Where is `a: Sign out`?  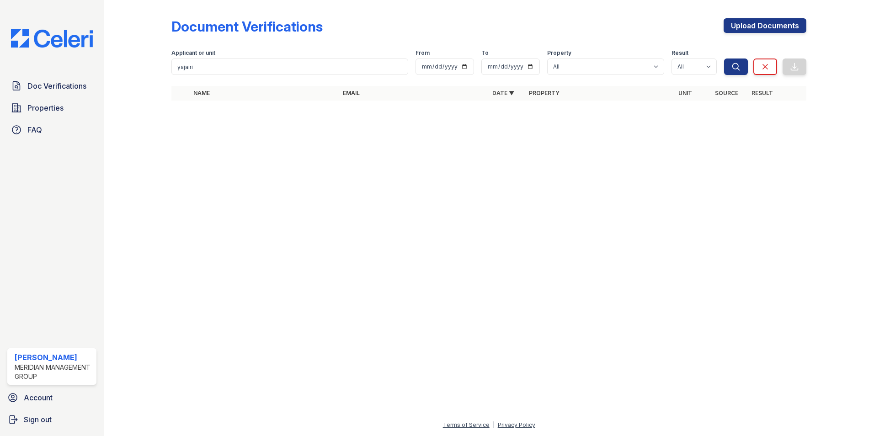
a: Sign out is located at coordinates (52, 420).